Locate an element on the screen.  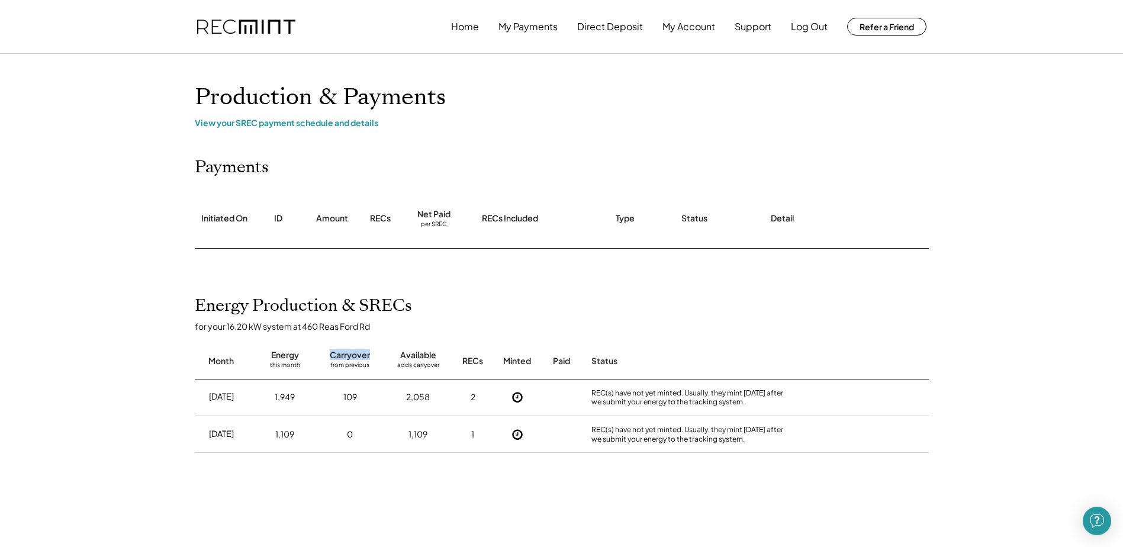
h1: Production & Payments is located at coordinates (562, 97).